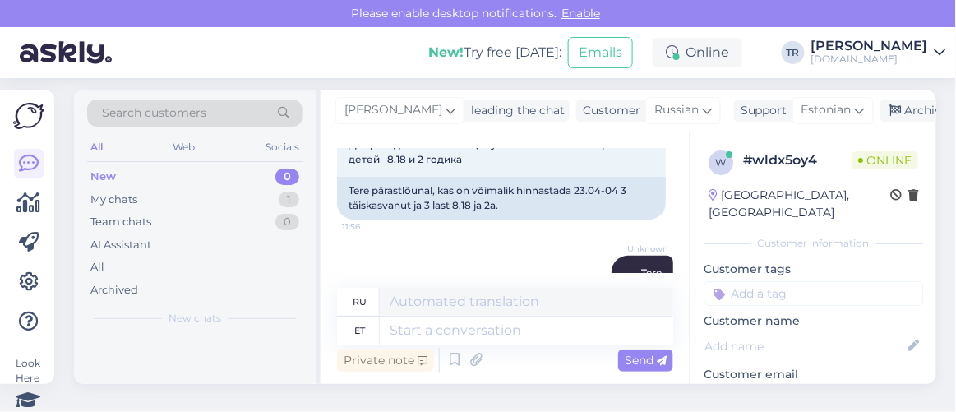 The width and height of the screenshot is (956, 412). I want to click on p: Customer name, so click(813, 320).